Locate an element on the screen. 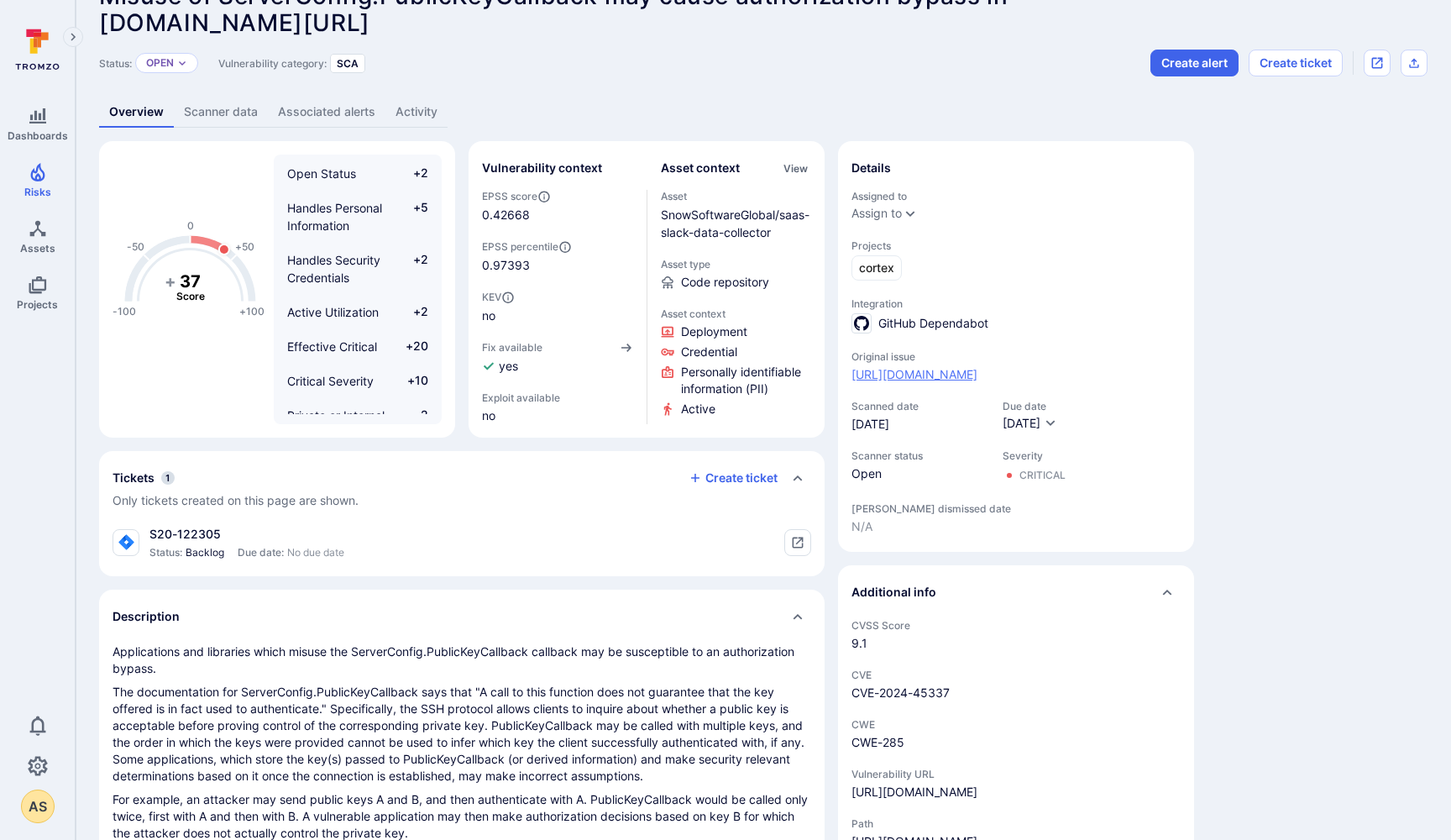 This screenshot has width=1451, height=840. span: cortex is located at coordinates (877, 267).